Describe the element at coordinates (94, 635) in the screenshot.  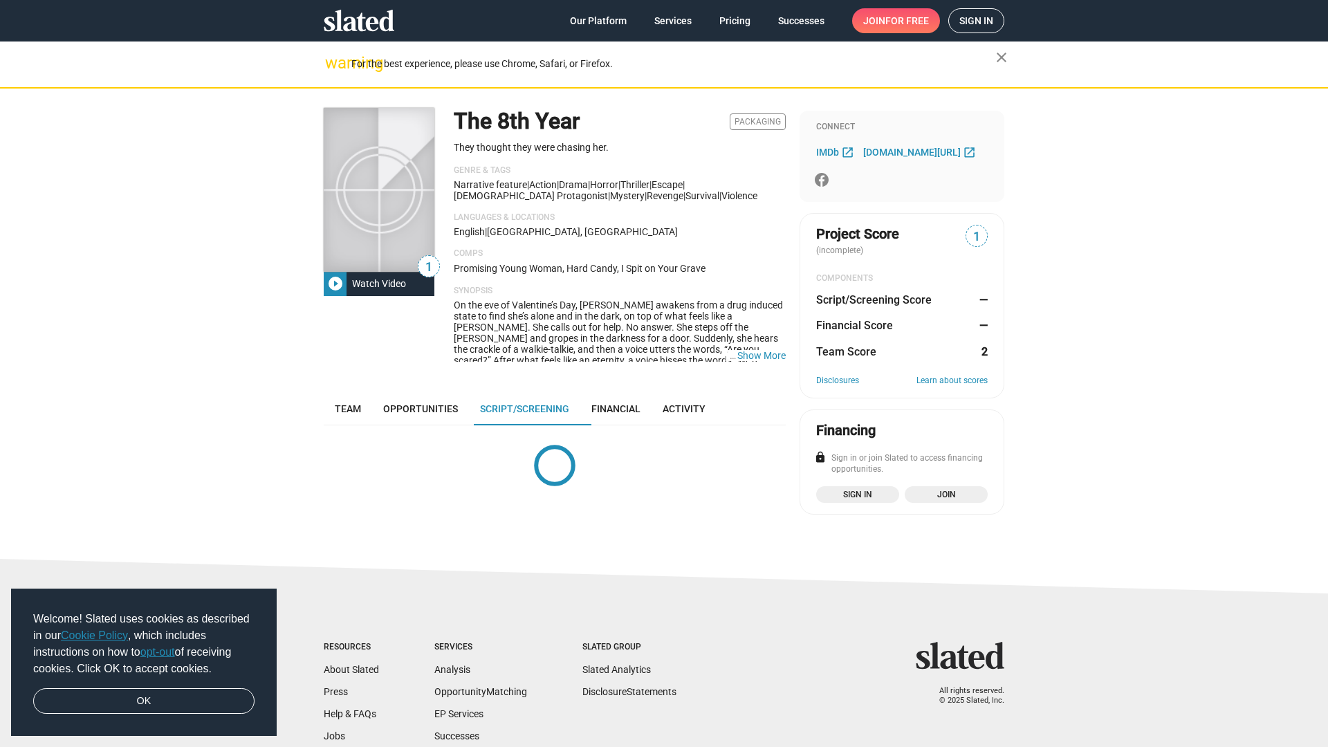
I see `a: Cookie Policy` at that location.